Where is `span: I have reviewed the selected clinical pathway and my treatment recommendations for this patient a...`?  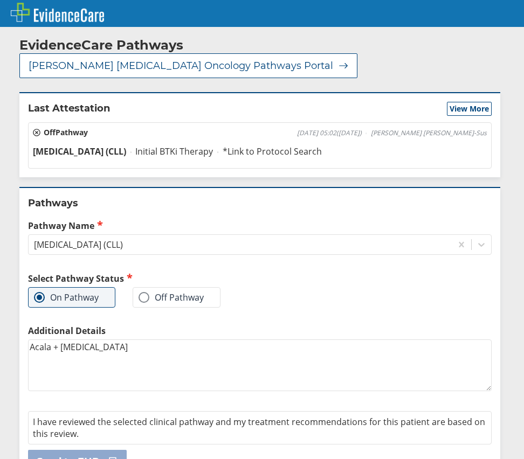
span: I have reviewed the selected clinical pathway and my treatment recommendations for this patient a... is located at coordinates (259, 428).